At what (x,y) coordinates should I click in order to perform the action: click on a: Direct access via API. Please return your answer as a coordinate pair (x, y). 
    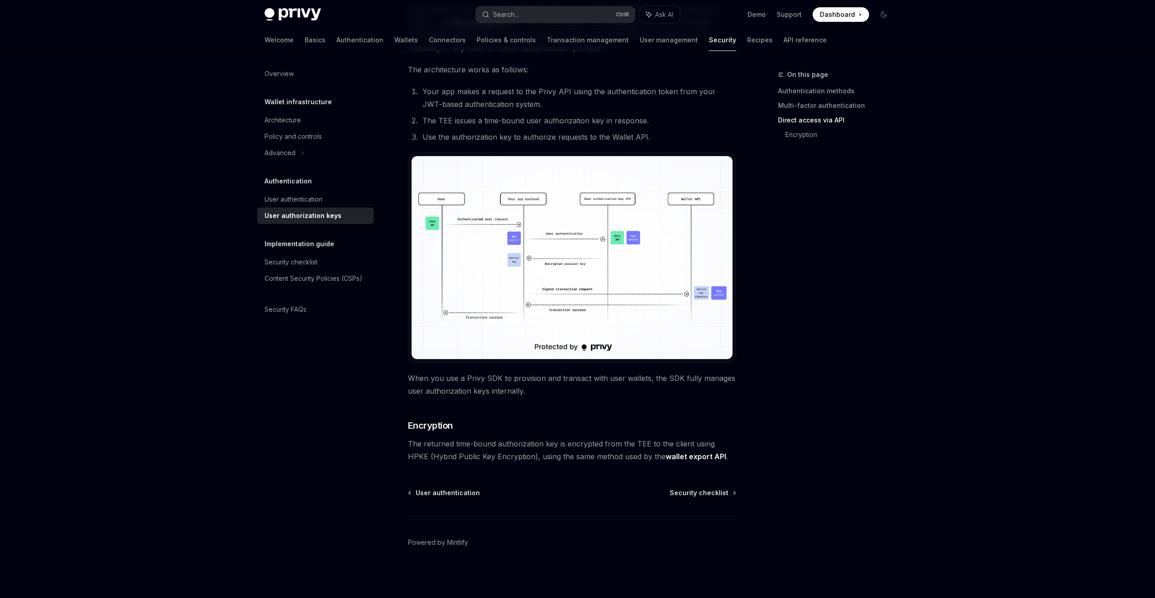
    Looking at the image, I should click on (838, 120).